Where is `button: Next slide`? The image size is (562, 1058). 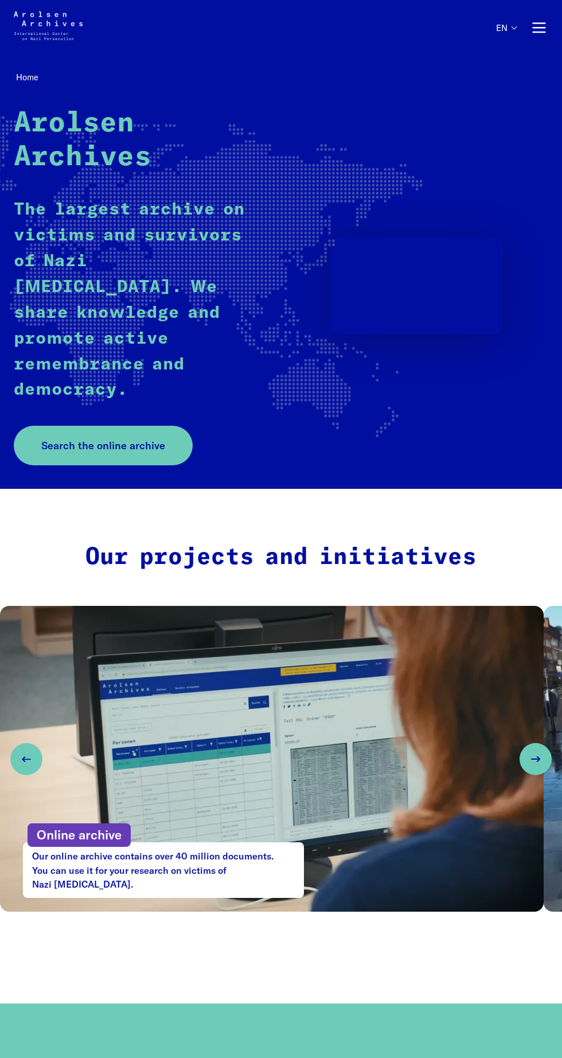
button: Next slide is located at coordinates (536, 759).